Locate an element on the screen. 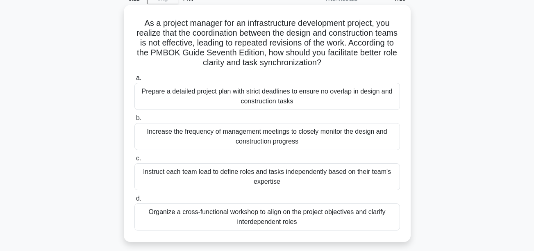 The width and height of the screenshot is (534, 251). span: d. is located at coordinates (138, 198).